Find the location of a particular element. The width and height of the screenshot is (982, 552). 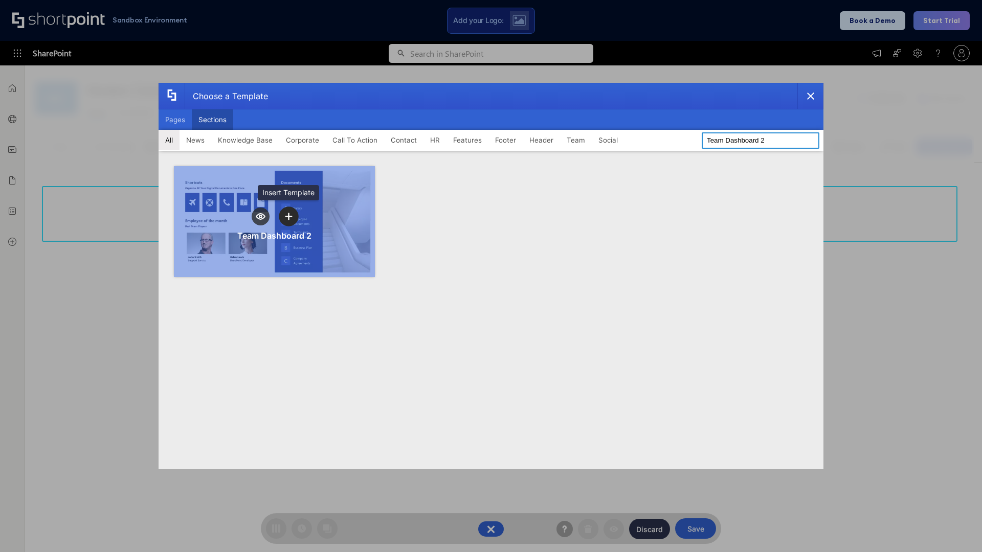

div: template selector is located at coordinates (491, 276).